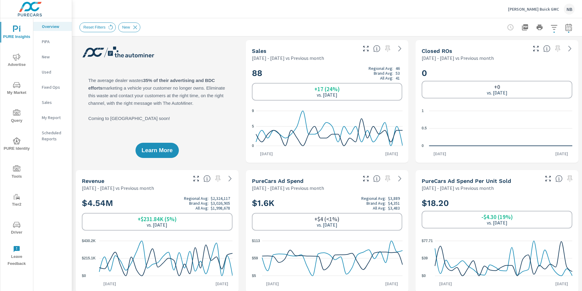 Image resolution: width=582 pixels, height=291 pixels. Describe the element at coordinates (256, 241) in the screenshot. I see `text: $113` at that location.